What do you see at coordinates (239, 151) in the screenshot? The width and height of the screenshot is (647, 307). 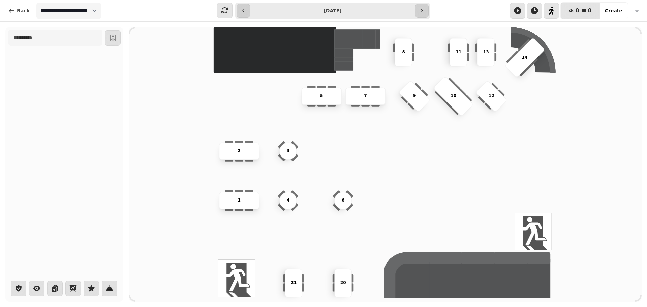 I see `p: 2` at bounding box center [239, 151].